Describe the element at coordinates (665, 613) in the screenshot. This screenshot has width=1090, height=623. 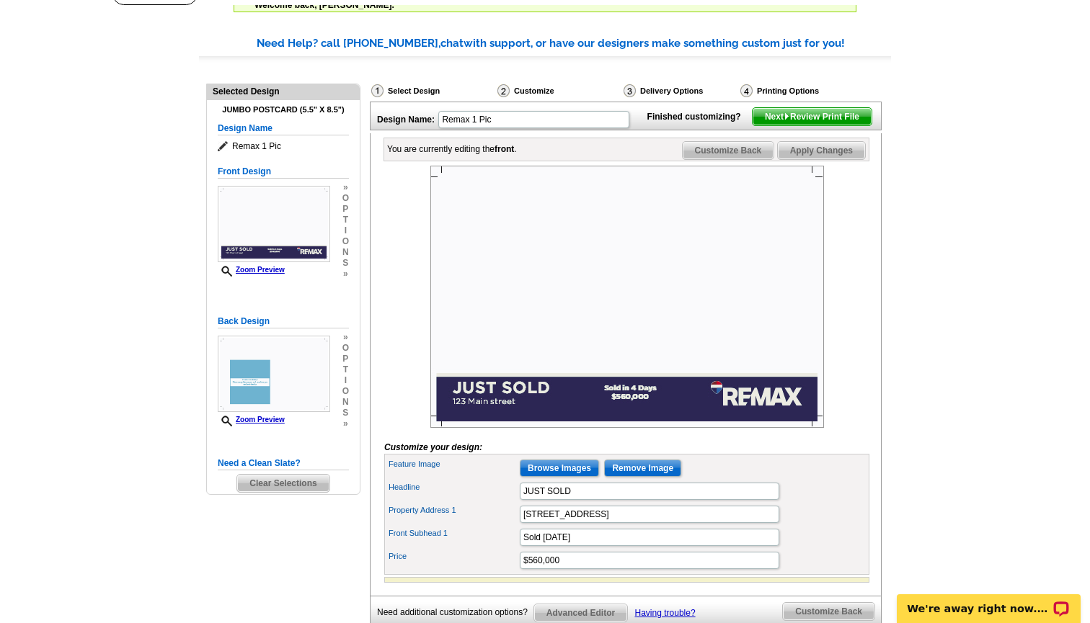
I see `a: Having trouble?` at that location.